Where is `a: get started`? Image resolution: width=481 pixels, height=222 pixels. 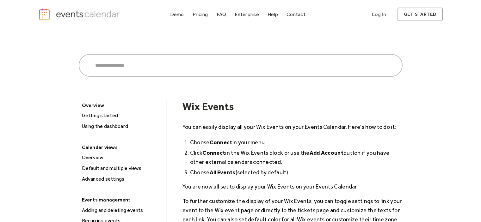
a: get started is located at coordinates (420, 14).